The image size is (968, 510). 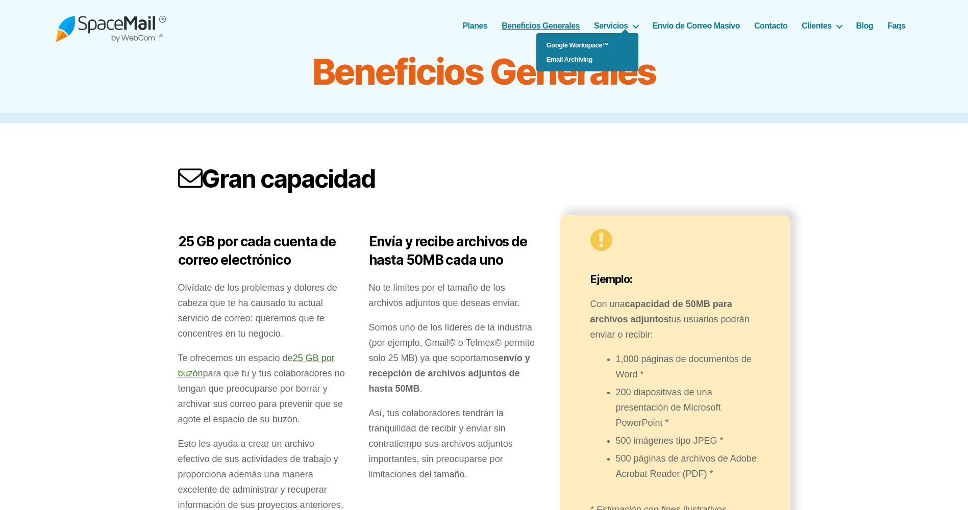 What do you see at coordinates (475, 26) in the screenshot?
I see `a: Planes` at bounding box center [475, 26].